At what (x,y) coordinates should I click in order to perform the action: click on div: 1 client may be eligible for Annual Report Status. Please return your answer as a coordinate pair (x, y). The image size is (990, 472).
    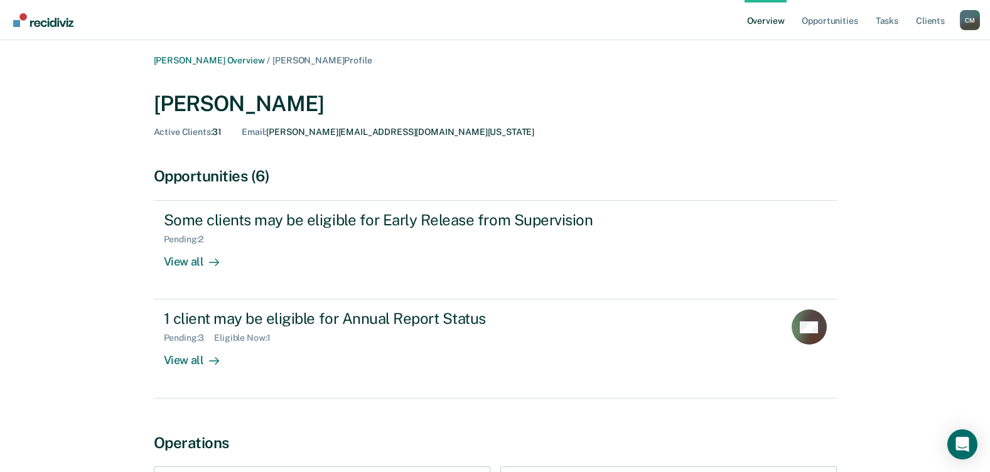
    Looking at the image, I should click on (384, 318).